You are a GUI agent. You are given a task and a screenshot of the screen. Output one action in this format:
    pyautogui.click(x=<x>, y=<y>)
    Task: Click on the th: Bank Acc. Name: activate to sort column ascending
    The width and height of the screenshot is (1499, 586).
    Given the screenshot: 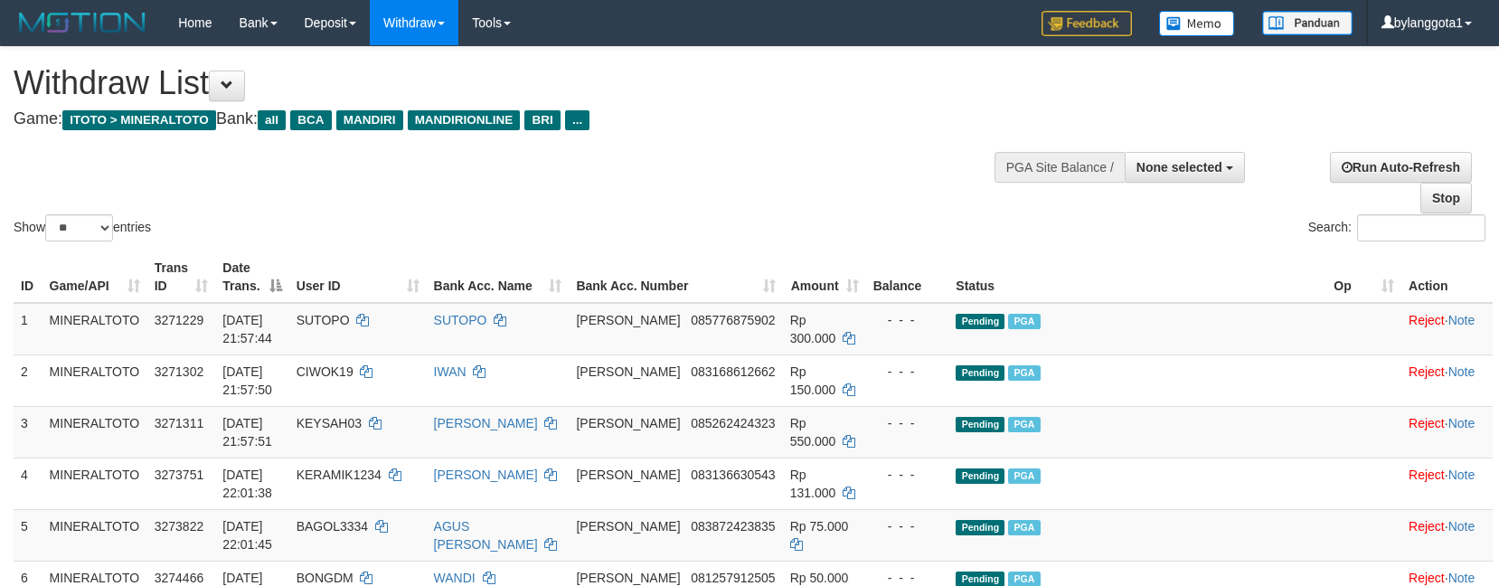 What is the action you would take?
    pyautogui.click(x=498, y=277)
    